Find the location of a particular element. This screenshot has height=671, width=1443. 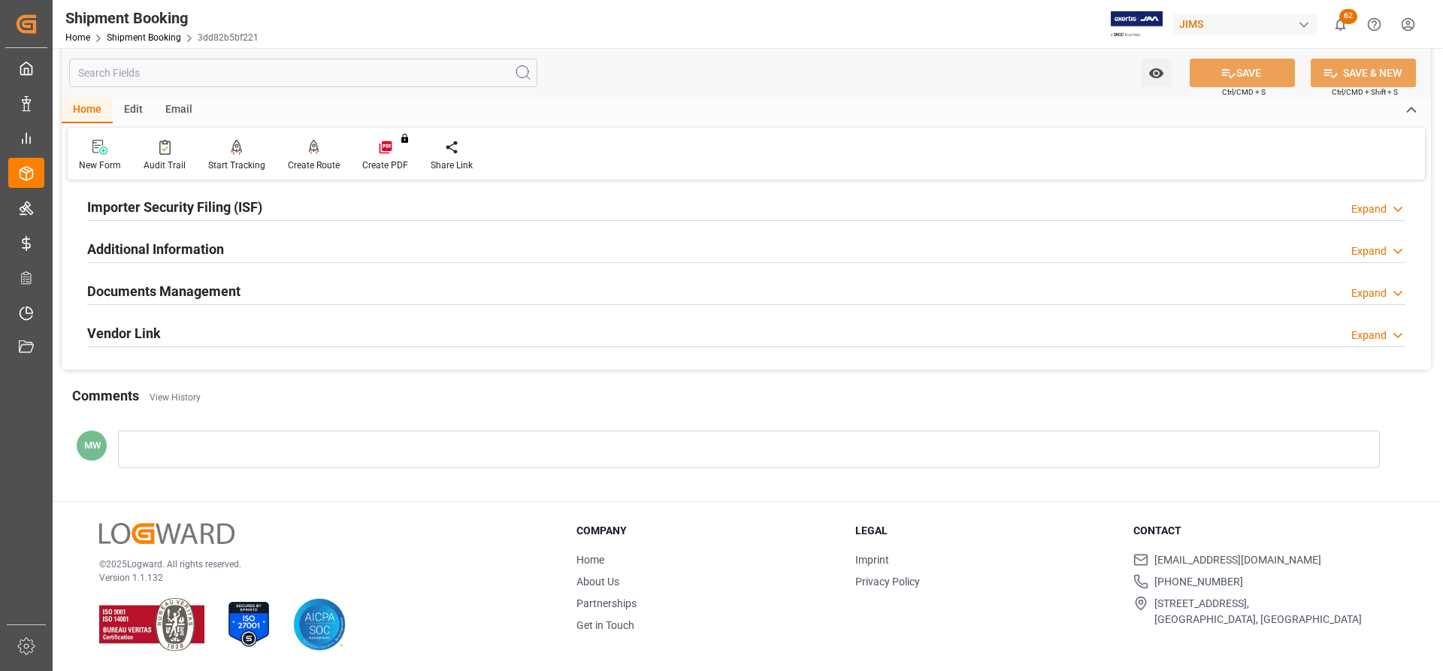

a: Imprint is located at coordinates (872, 560).